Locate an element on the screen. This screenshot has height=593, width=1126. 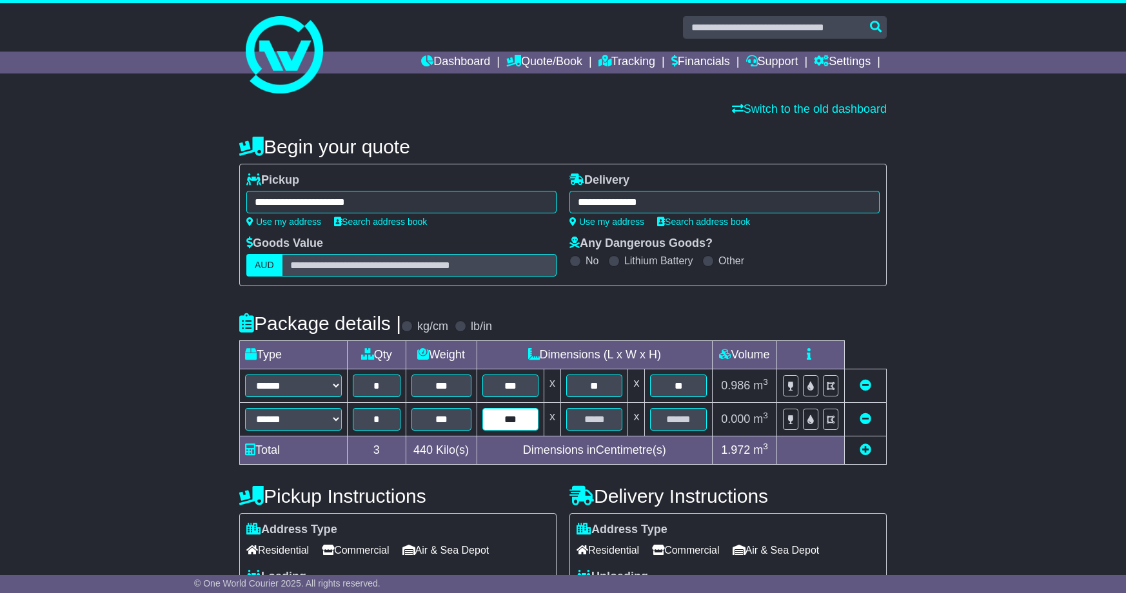
label: Any Dangerous Goods? is located at coordinates (641, 244).